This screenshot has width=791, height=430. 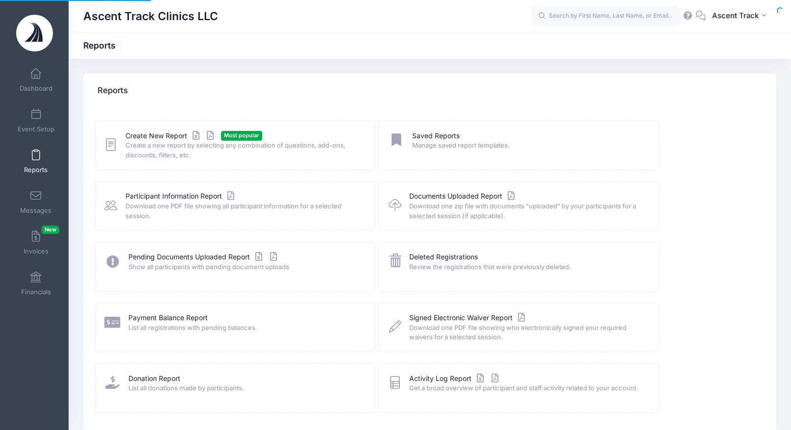 I want to click on a: Saved Reports, so click(x=436, y=136).